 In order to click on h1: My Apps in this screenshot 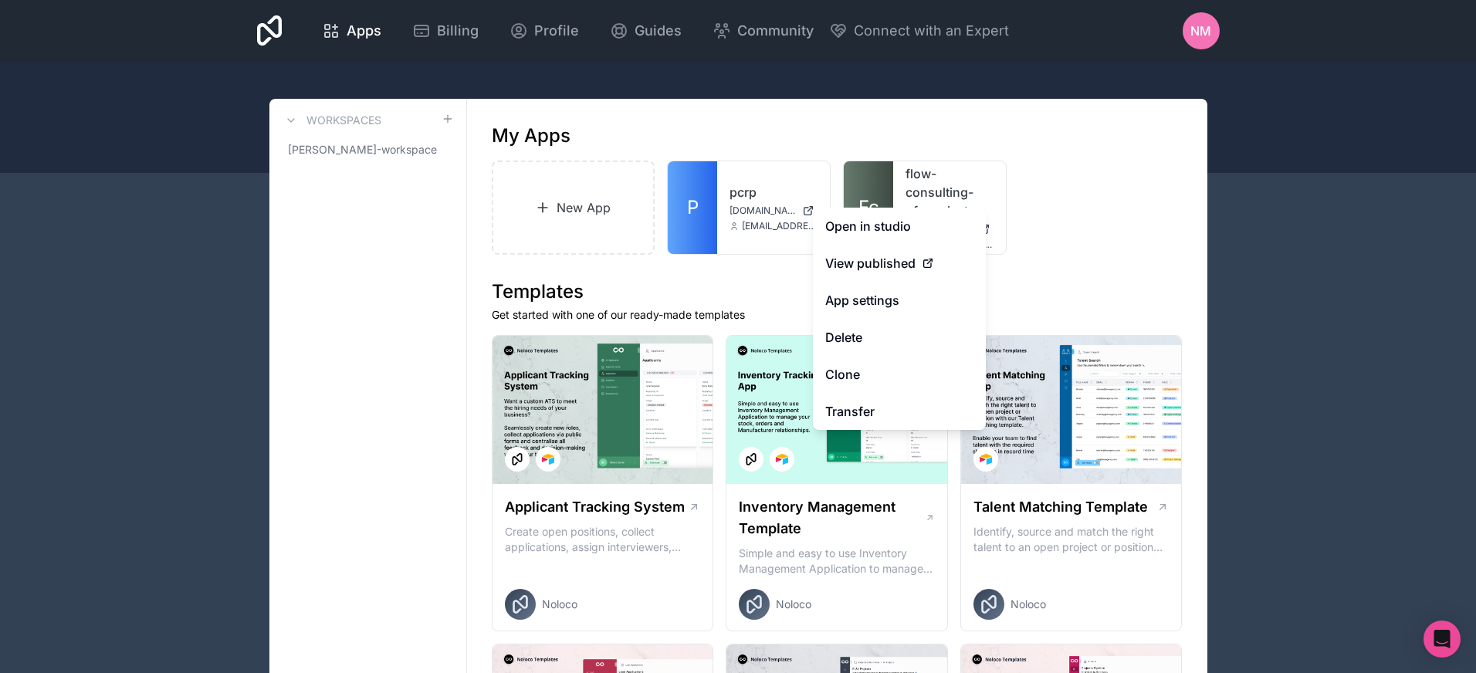, I will do `click(531, 136)`.